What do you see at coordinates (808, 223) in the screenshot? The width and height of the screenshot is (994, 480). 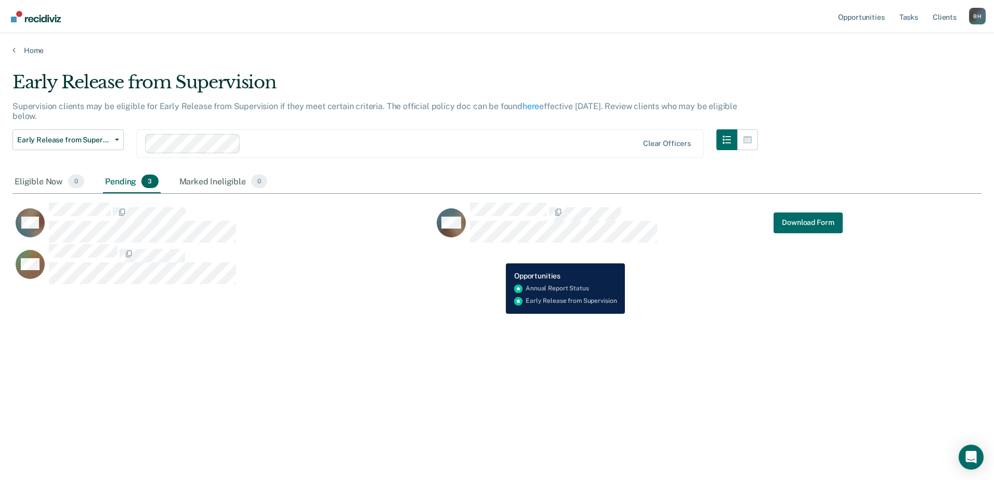 I see `a: Navigate to form link` at bounding box center [808, 223].